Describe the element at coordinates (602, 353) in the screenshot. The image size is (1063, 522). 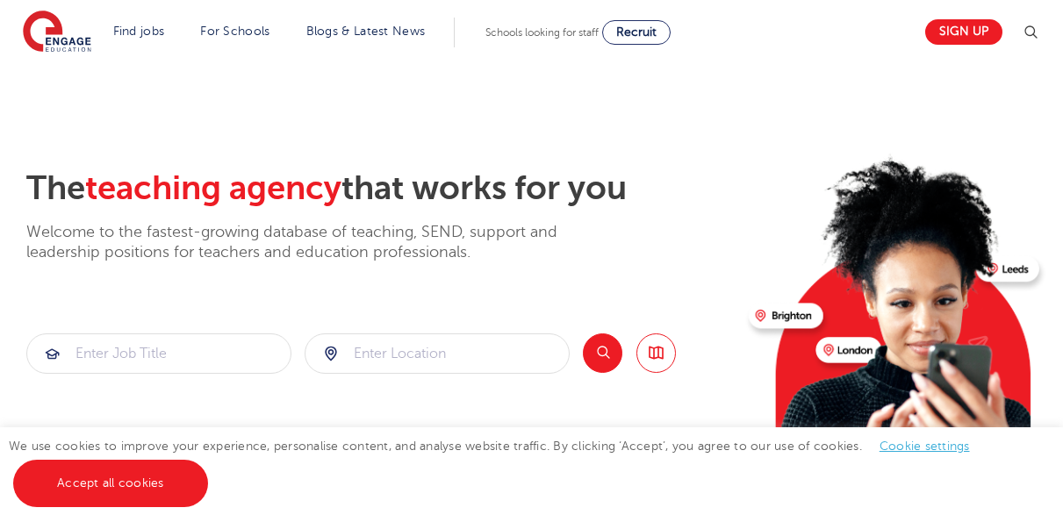
I see `button: Search` at that location.